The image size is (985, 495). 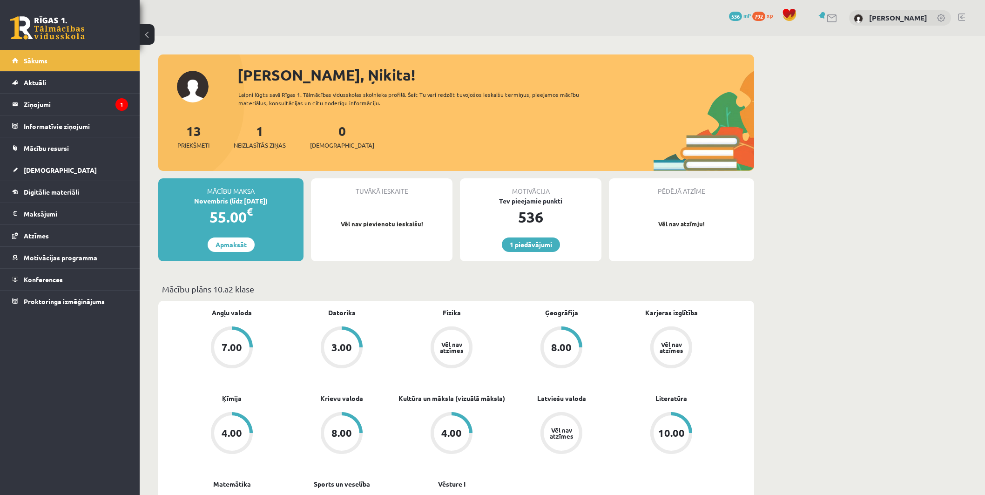 What do you see at coordinates (232, 398) in the screenshot?
I see `a: Ķīmija` at bounding box center [232, 398].